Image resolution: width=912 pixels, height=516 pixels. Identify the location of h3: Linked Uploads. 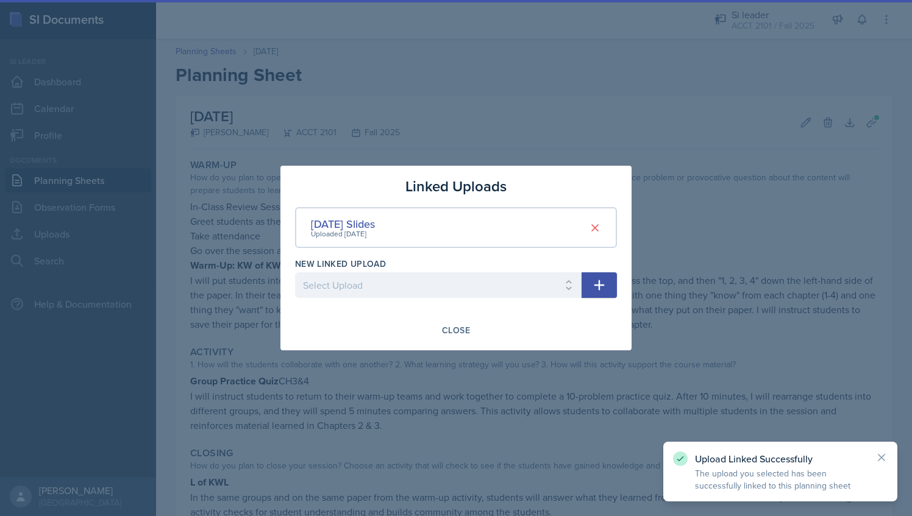
(456, 186).